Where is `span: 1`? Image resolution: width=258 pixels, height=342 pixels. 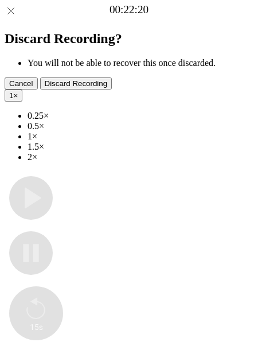 span: 1 is located at coordinates (11, 95).